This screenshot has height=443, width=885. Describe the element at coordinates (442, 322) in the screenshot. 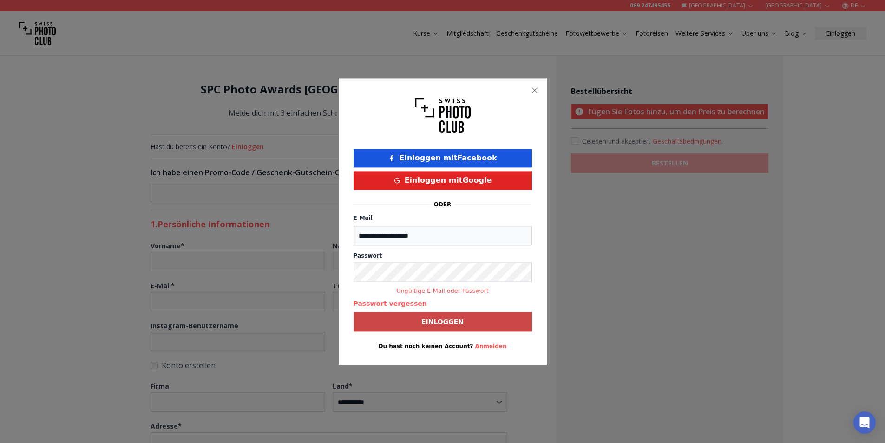

I see `b: Einloggen` at that location.